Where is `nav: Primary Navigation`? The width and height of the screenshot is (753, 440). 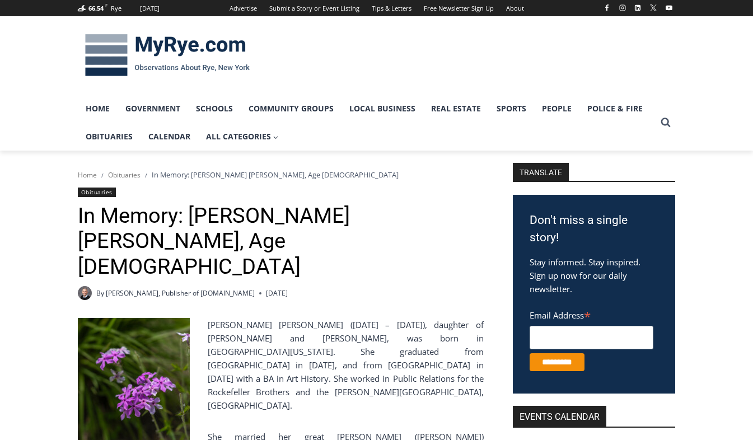
nav: Primary Navigation is located at coordinates (367, 123).